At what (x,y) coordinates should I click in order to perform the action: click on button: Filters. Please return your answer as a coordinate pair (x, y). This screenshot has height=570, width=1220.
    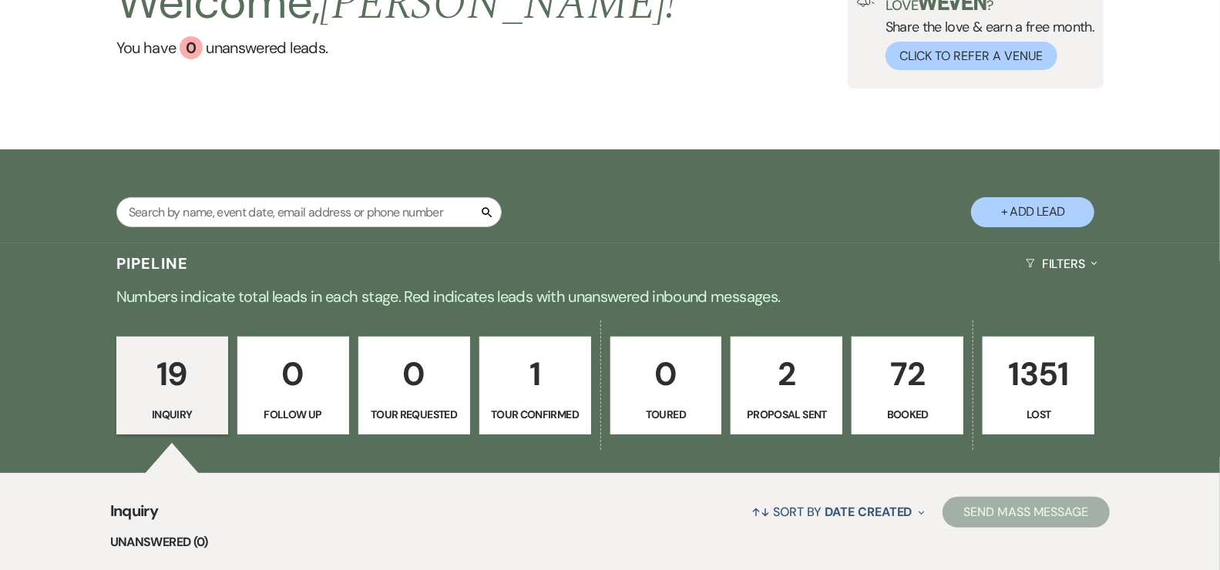
    Looking at the image, I should click on (1061, 264).